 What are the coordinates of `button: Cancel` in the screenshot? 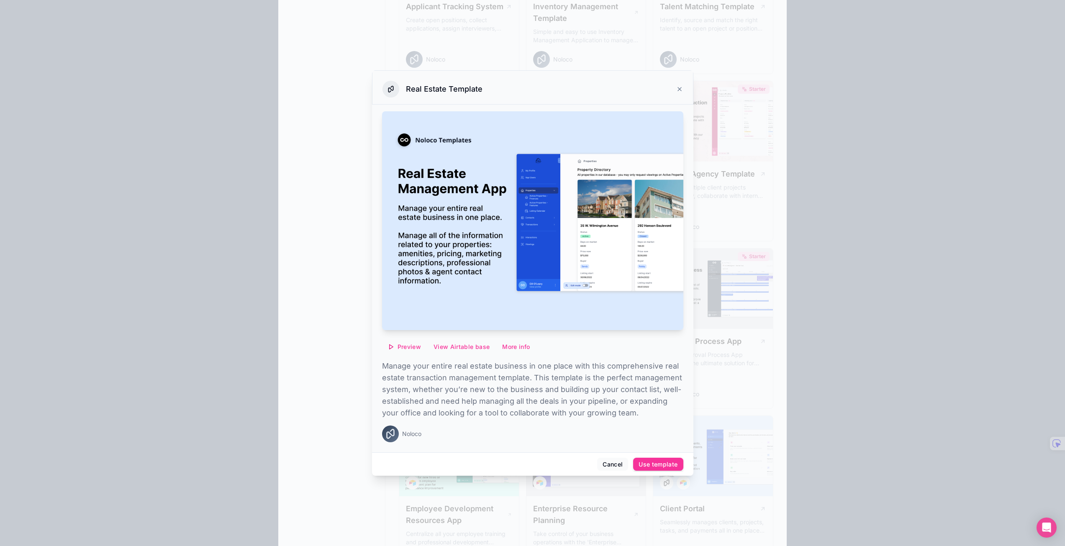 It's located at (613, 465).